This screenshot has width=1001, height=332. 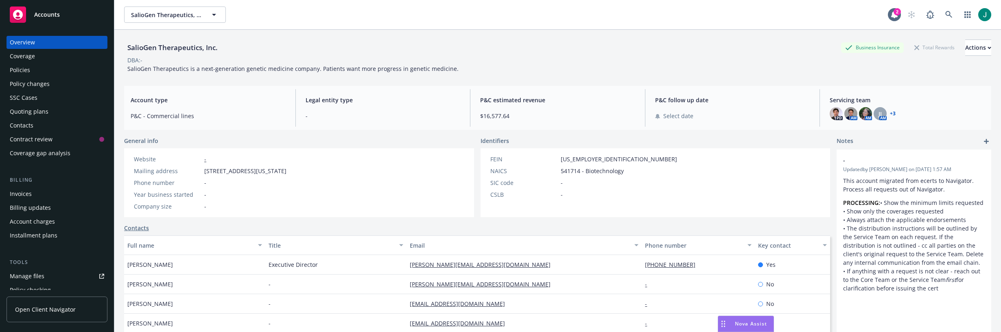 I want to click on button: Actions, so click(x=978, y=48).